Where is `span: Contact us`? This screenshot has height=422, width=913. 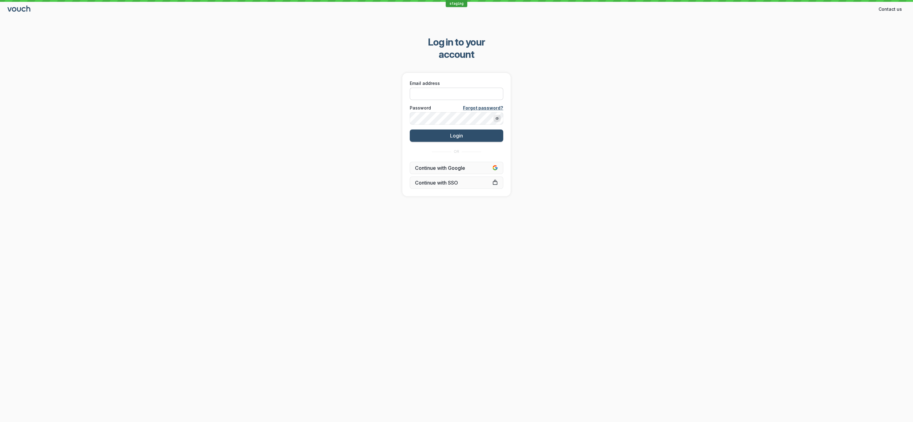
span: Contact us is located at coordinates (891, 9).